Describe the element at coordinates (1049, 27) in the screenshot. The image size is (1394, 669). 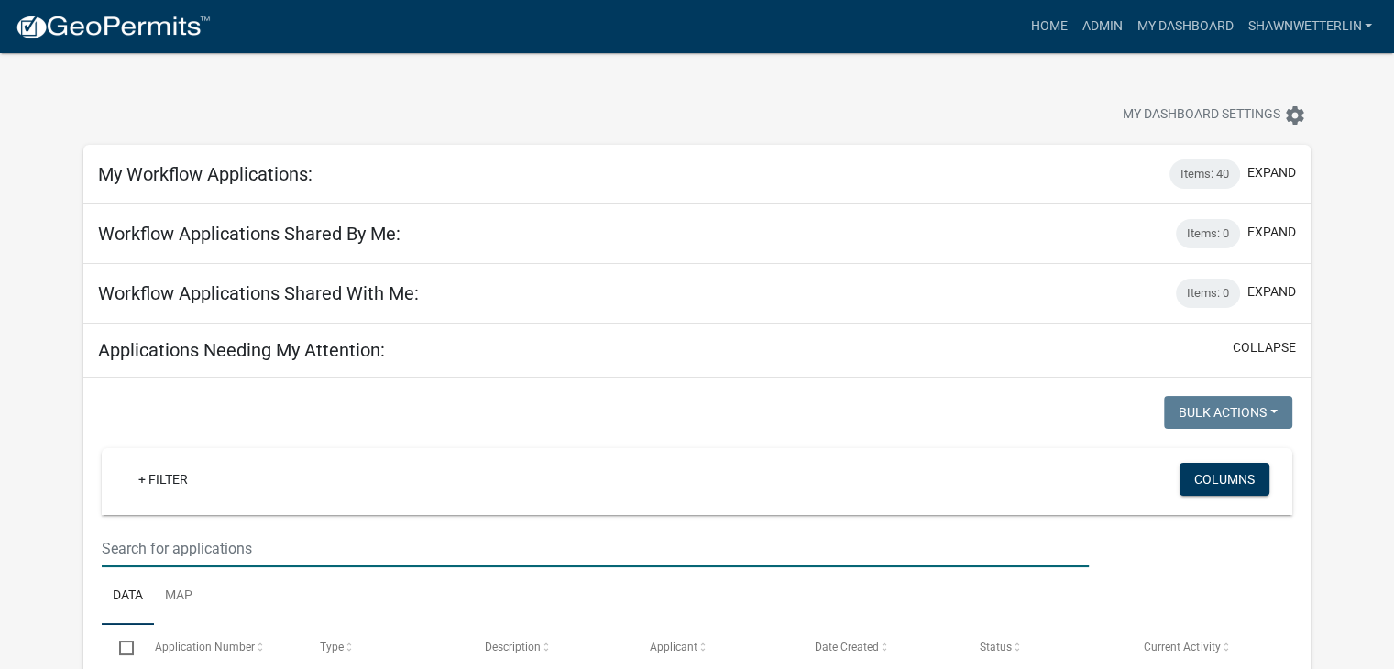
I see `a: Home` at that location.